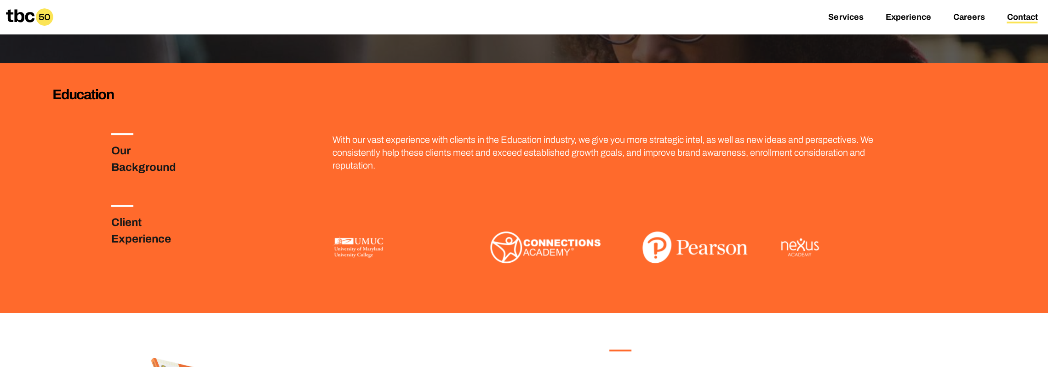 This screenshot has width=1048, height=367. I want to click on img: Nexus, so click(800, 247).